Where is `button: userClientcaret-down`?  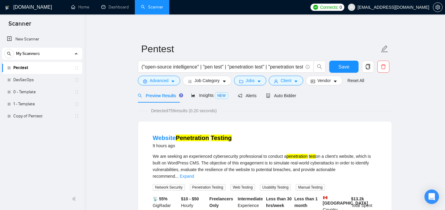
button: userClientcaret-down is located at coordinates (286, 81).